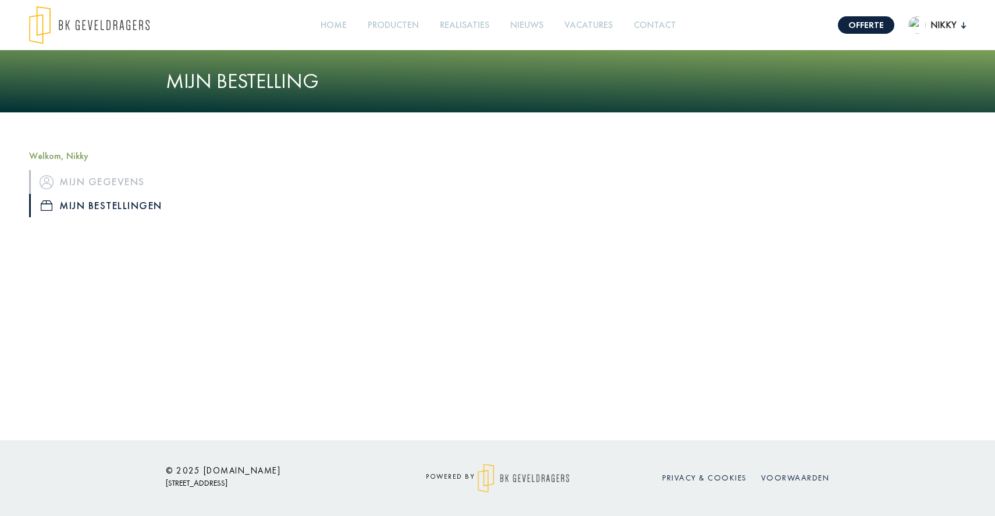 This screenshot has height=516, width=995. Describe the element at coordinates (497, 478) in the screenshot. I see `div: powered by` at that location.